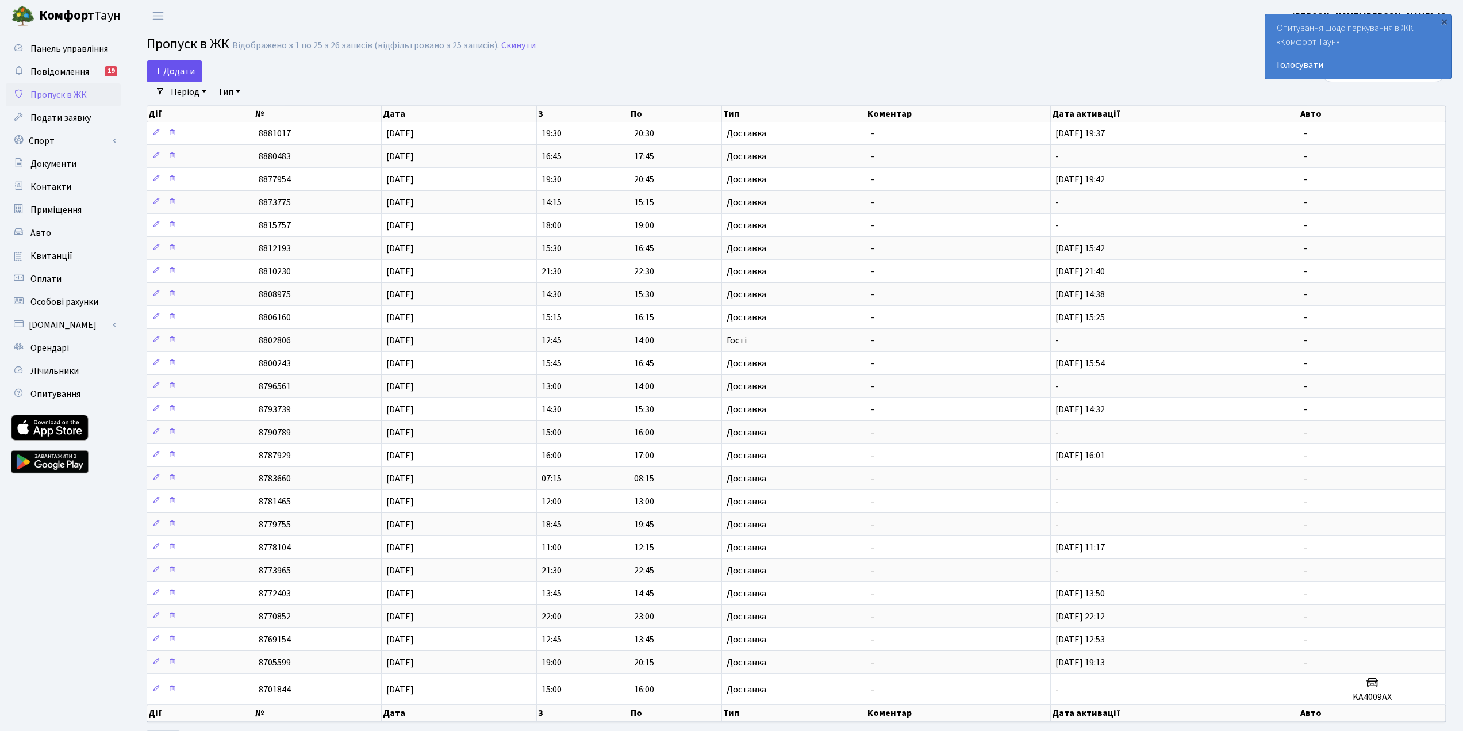 This screenshot has height=731, width=1463. Describe the element at coordinates (275, 547) in the screenshot. I see `span: 8778104` at that location.